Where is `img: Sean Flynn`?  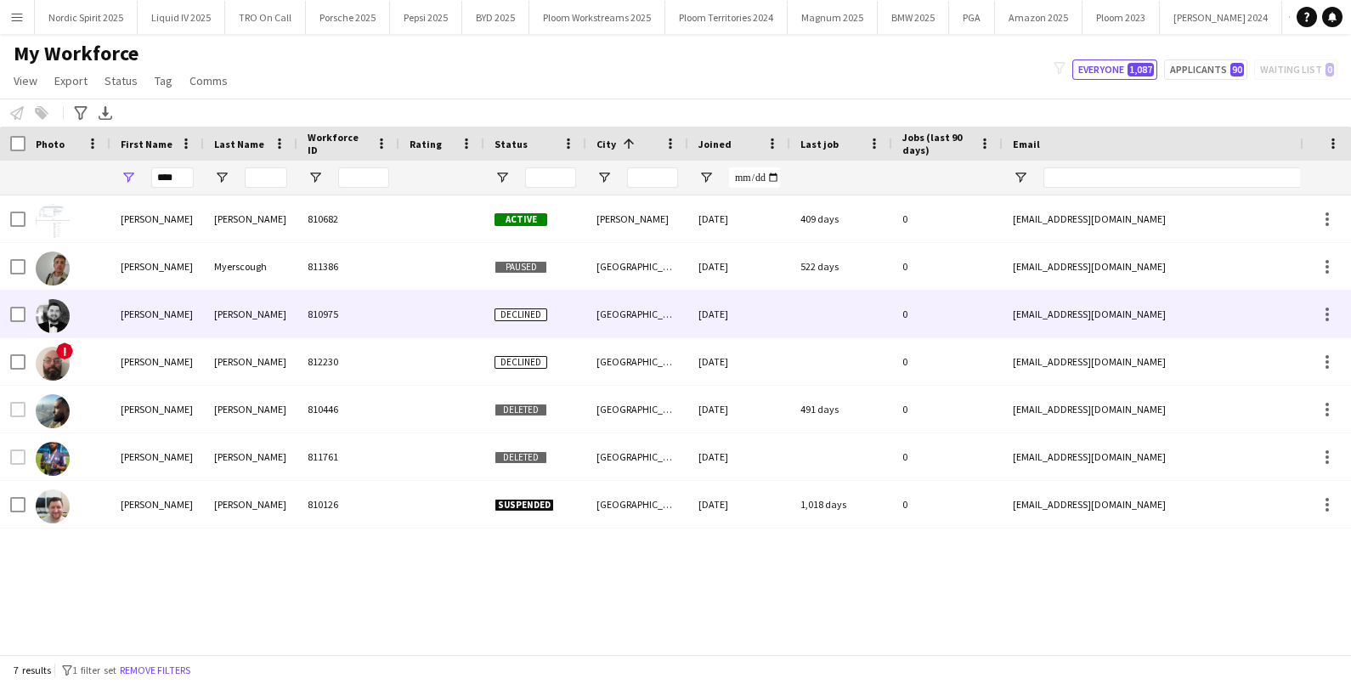 img: Sean Flynn is located at coordinates (53, 506).